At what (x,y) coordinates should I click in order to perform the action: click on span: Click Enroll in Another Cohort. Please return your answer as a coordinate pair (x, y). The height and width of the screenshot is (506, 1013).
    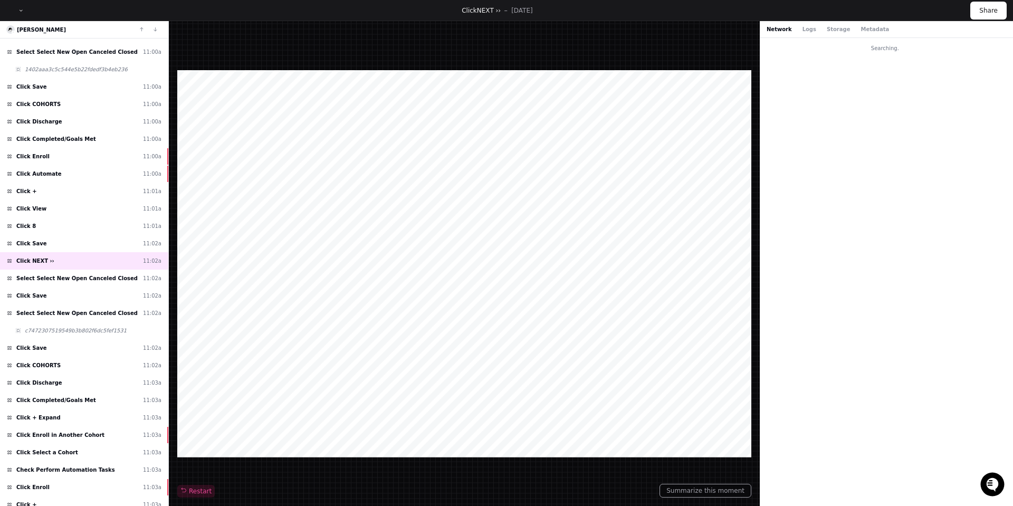
    Looking at the image, I should click on (60, 435).